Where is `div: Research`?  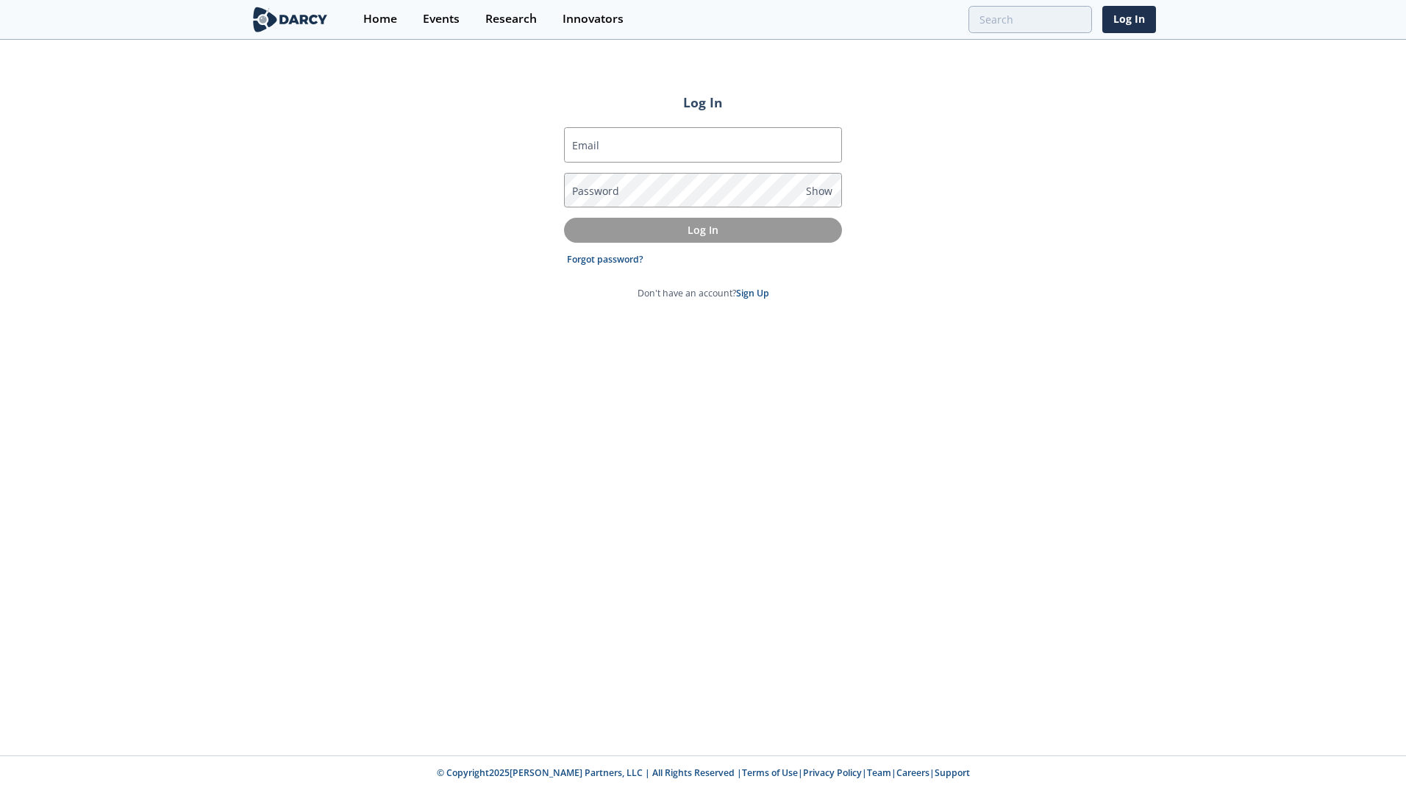
div: Research is located at coordinates (511, 19).